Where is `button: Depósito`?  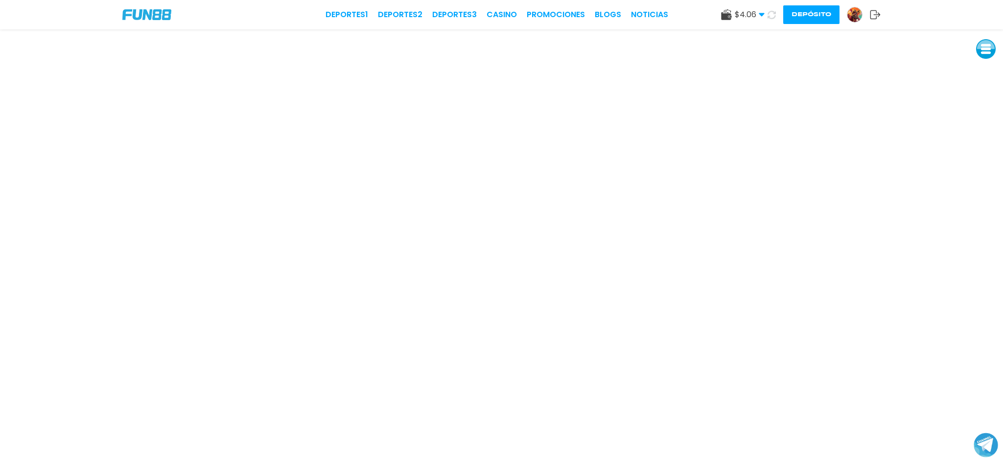 button: Depósito is located at coordinates (811, 15).